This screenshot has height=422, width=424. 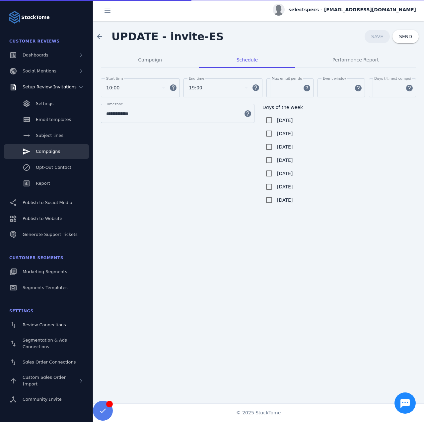 What do you see at coordinates (43, 183) in the screenshot?
I see `span: Report` at bounding box center [43, 183].